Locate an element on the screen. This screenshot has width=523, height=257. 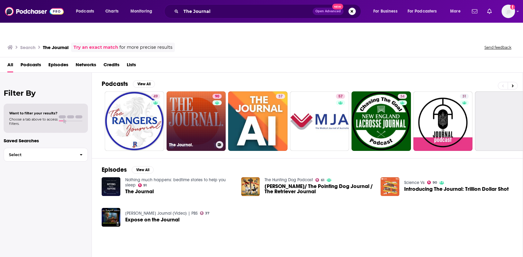
span: Monitoring is located at coordinates (141, 11).